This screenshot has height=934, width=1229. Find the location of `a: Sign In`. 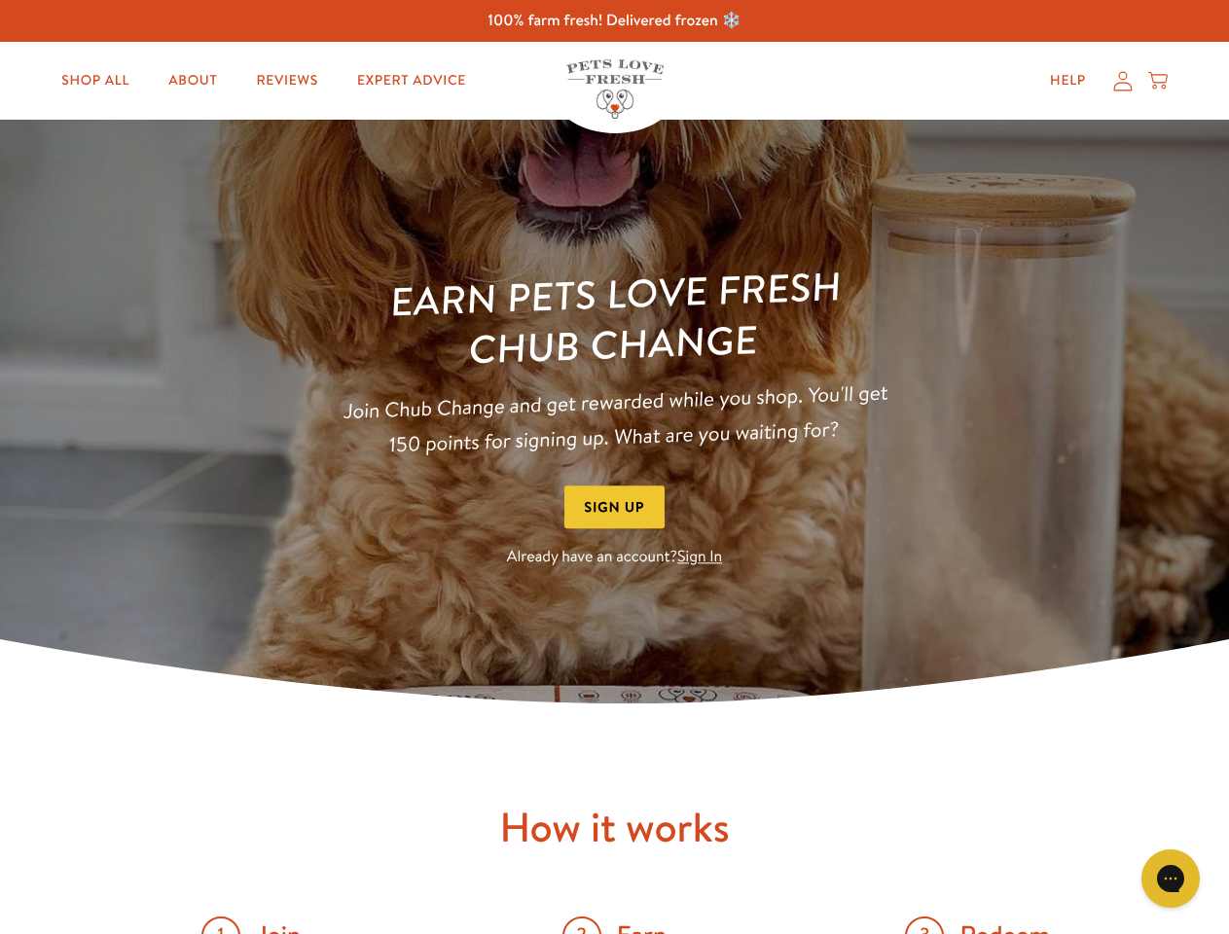

a: Sign In is located at coordinates (700, 557).